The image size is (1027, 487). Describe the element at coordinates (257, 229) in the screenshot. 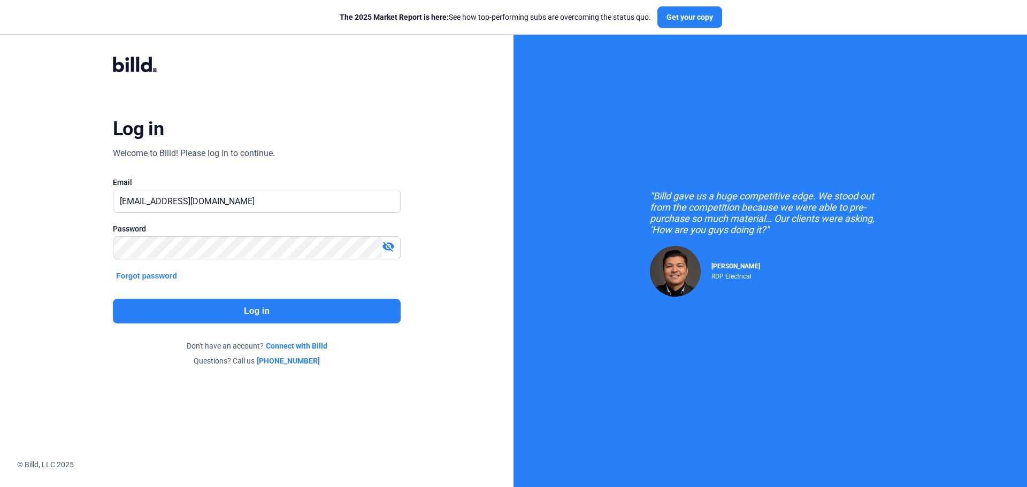

I see `div: Password` at that location.